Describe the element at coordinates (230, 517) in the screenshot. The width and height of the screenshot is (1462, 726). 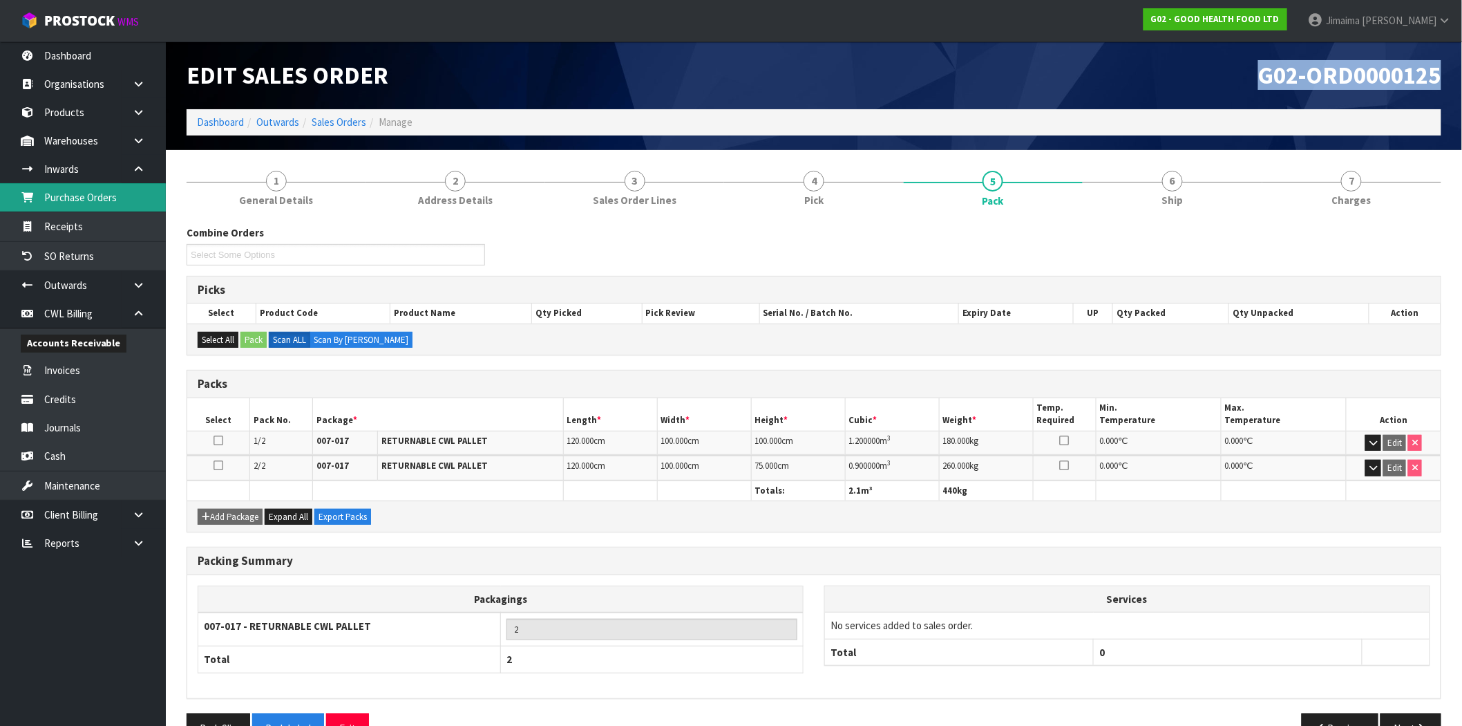
I see `button: Add Package` at that location.